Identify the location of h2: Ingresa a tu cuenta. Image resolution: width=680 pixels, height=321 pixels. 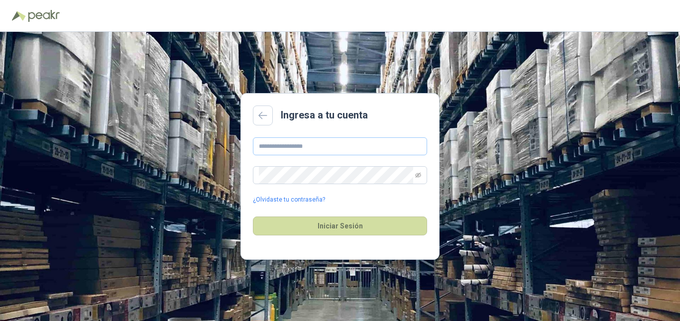
(324, 115).